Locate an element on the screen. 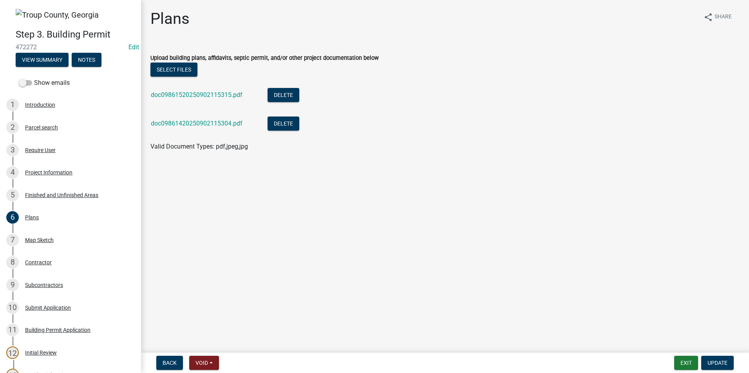 The image size is (749, 373). button: shareShare is located at coordinates (717, 17).